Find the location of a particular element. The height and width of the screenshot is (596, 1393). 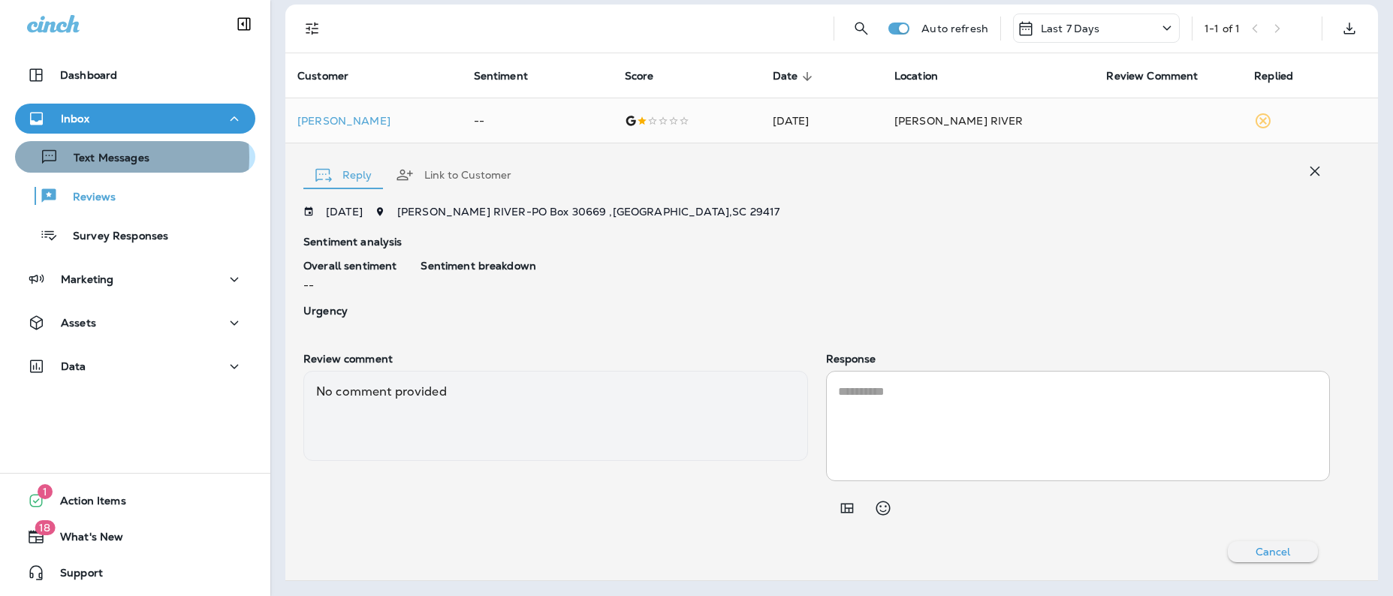

button: Select an emoji is located at coordinates (883, 508).